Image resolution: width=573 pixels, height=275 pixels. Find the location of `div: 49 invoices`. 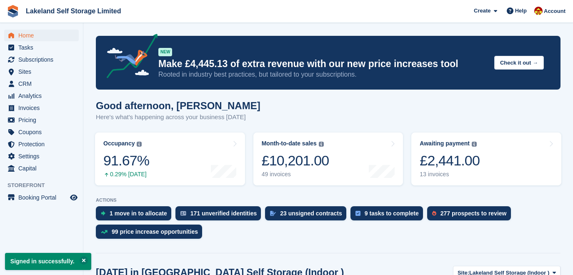

div: 49 invoices is located at coordinates (295, 174).